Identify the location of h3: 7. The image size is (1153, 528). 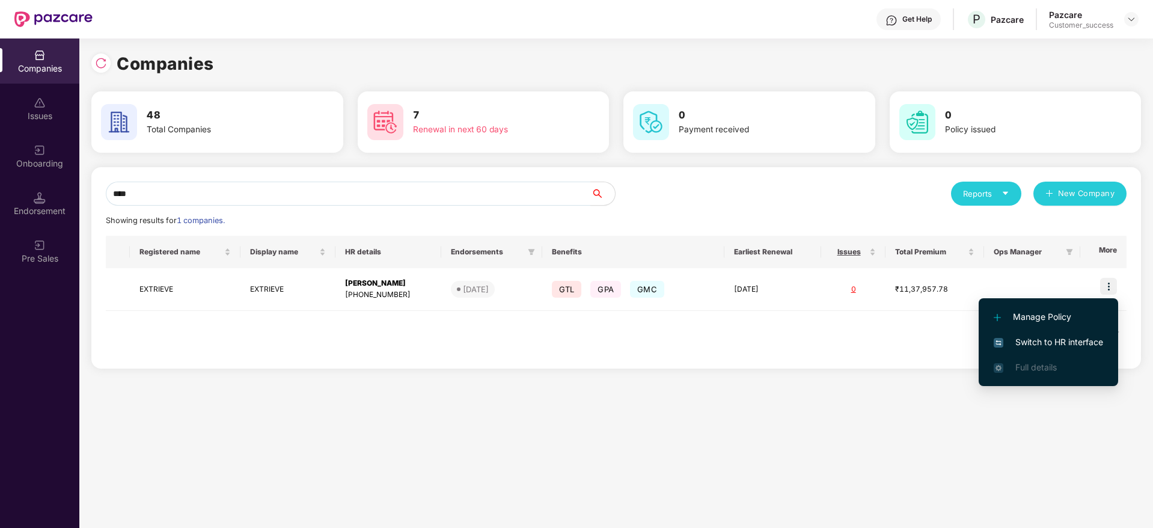
(489, 115).